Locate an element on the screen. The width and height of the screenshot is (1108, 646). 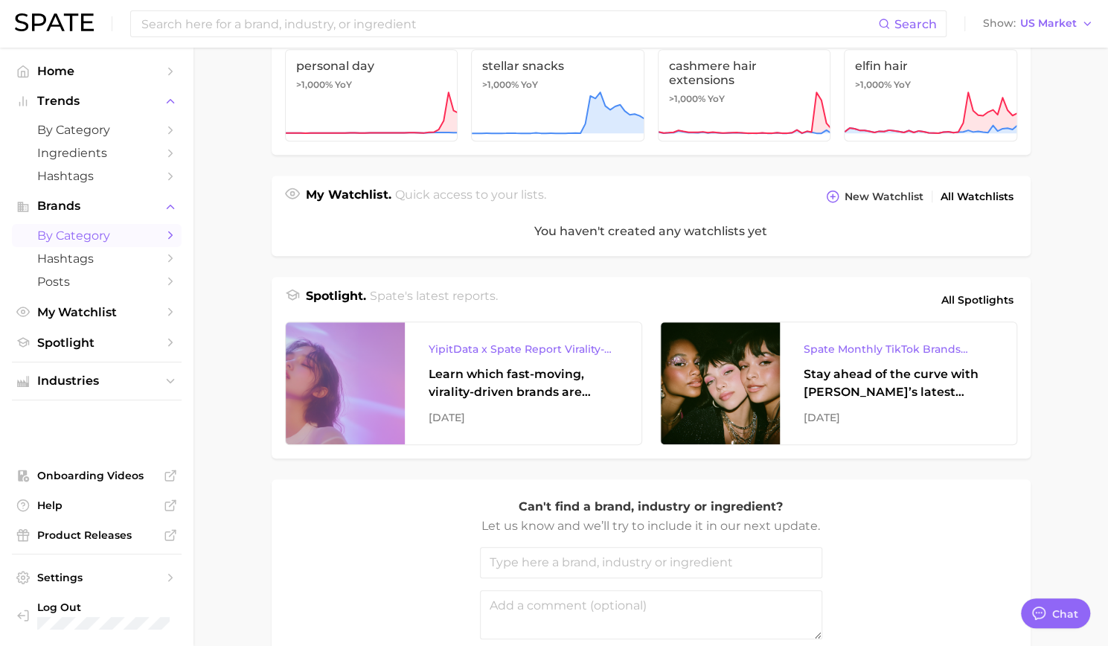
span: Ingredients is located at coordinates (97, 153).